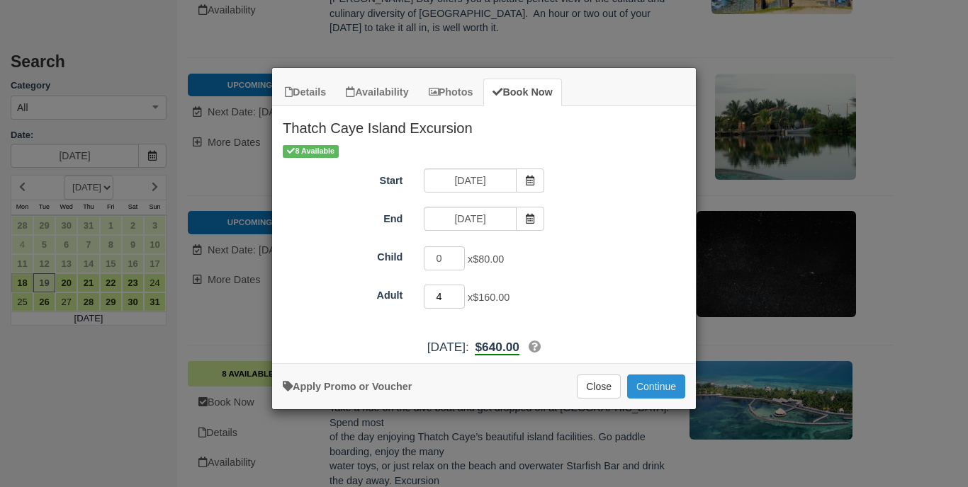 This screenshot has height=487, width=968. What do you see at coordinates (497, 347) in the screenshot?
I see `span: $640.00` at bounding box center [497, 347].